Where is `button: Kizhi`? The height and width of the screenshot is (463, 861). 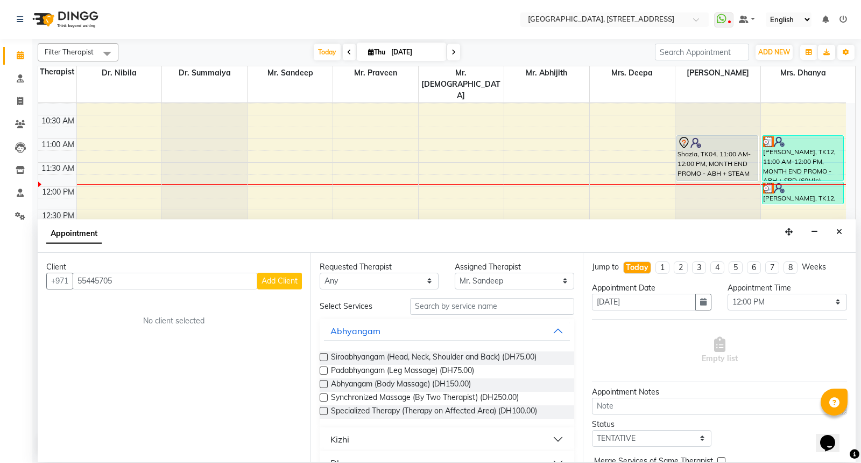 button: Kizhi is located at coordinates (447, 439).